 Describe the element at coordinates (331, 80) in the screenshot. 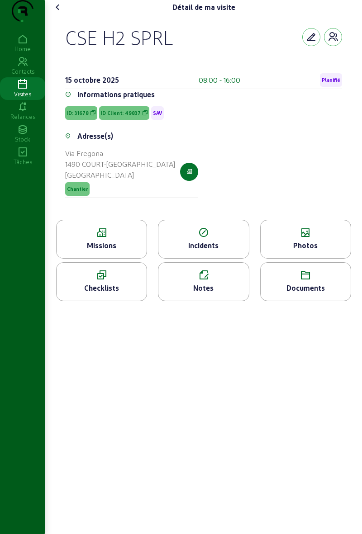

I see `span: Planifié` at that location.